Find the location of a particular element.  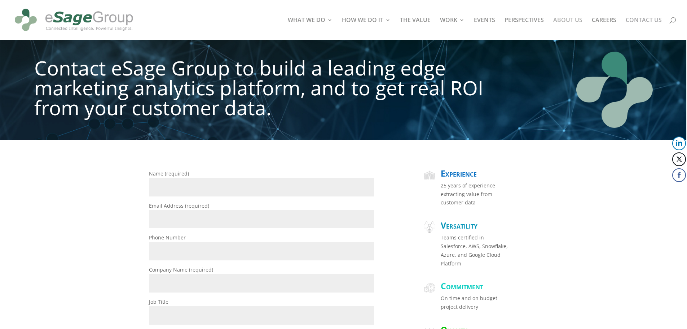

a: ABOUT US is located at coordinates (568, 29).